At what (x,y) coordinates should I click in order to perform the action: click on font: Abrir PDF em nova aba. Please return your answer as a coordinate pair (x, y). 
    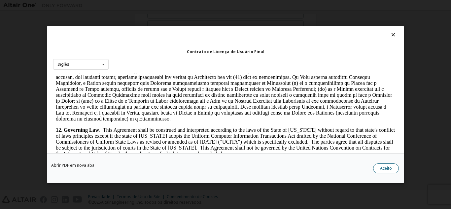
    Looking at the image, I should click on (73, 165).